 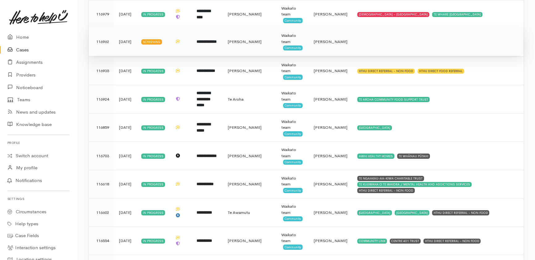 I want to click on td: 116602, so click(x=101, y=212).